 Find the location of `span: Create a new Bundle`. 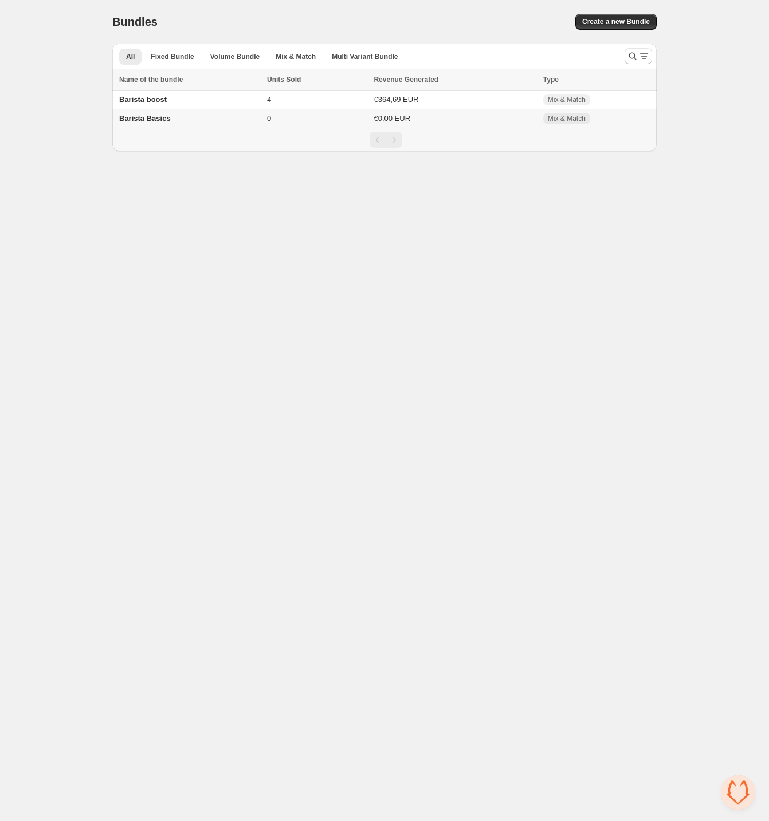

span: Create a new Bundle is located at coordinates (616, 22).